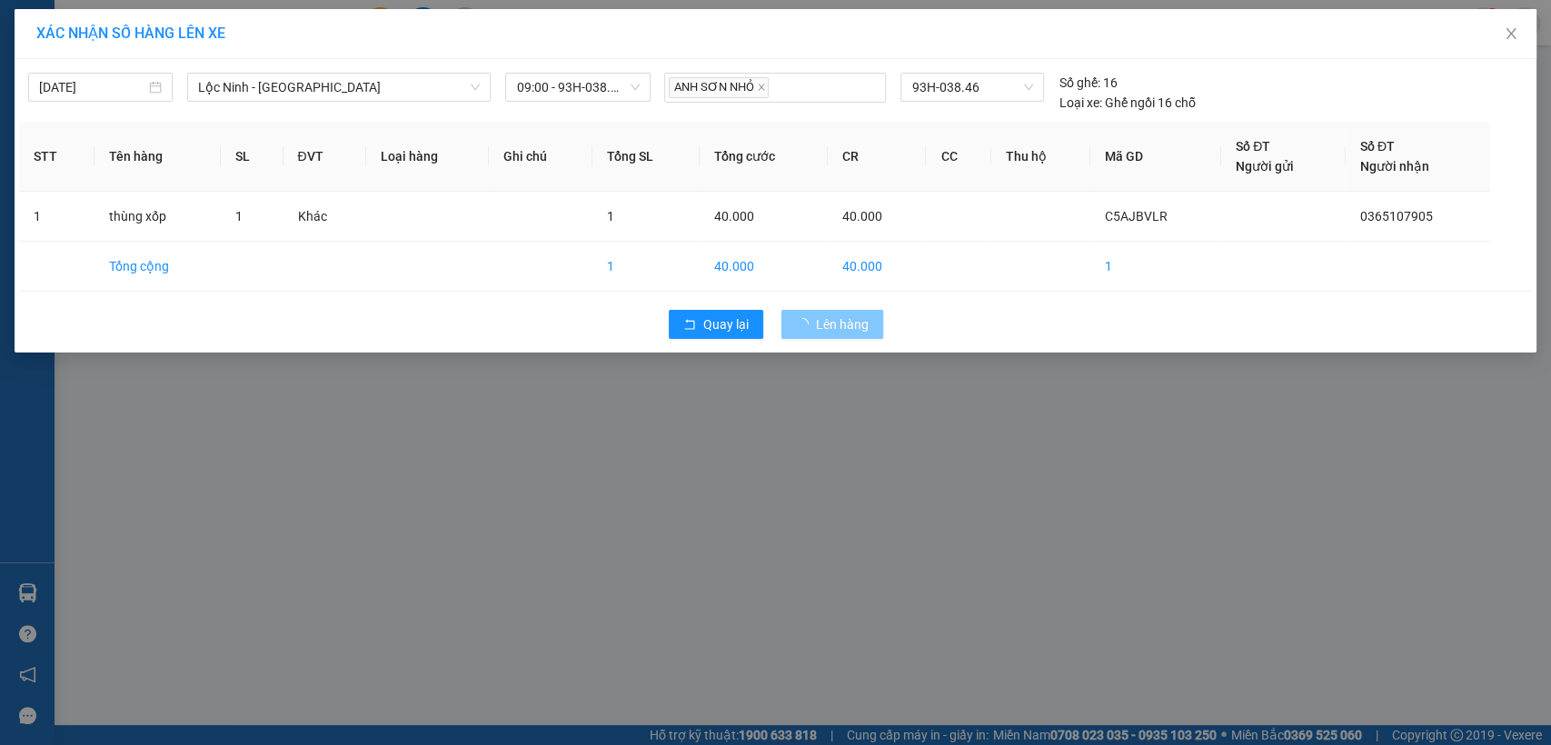 The image size is (1551, 745). I want to click on span: Số ghế:, so click(1078, 83).